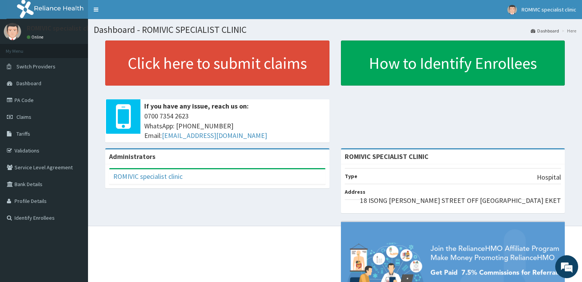  What do you see at coordinates (29, 83) in the screenshot?
I see `span: Dashboard` at bounding box center [29, 83].